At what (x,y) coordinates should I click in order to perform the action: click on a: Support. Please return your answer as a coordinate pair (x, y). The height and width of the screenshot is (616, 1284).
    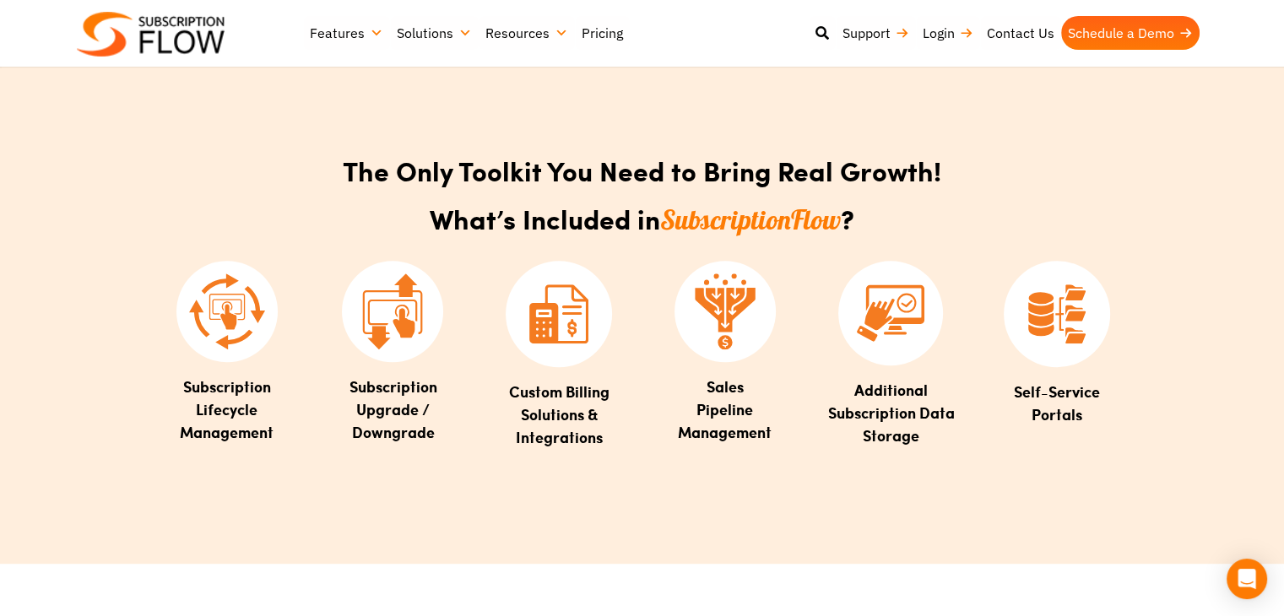
    Looking at the image, I should click on (875, 33).